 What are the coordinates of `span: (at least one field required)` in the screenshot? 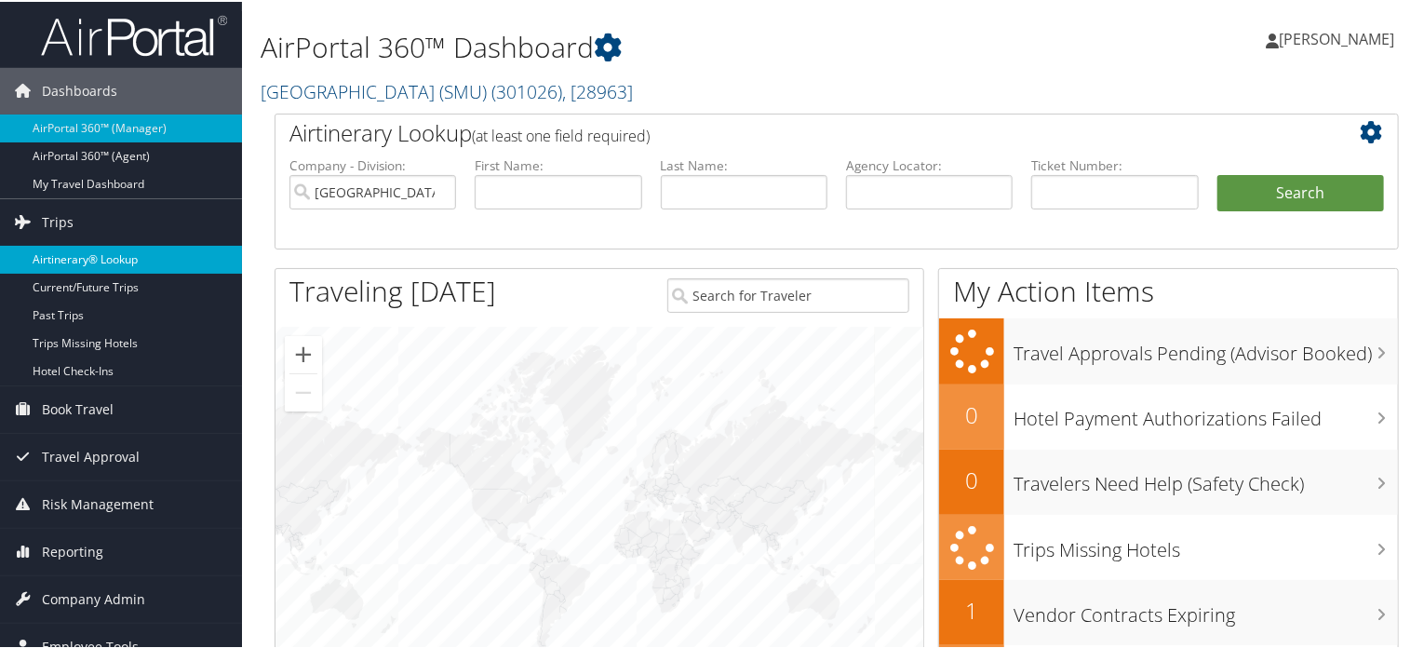 It's located at (560, 134).